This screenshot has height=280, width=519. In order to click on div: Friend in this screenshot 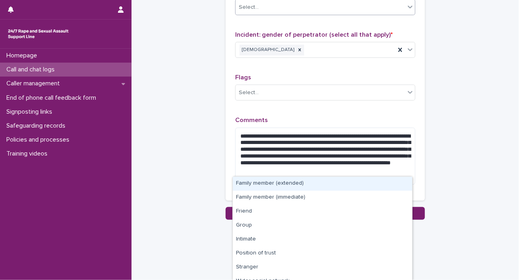, I will do `click(322, 211)`.